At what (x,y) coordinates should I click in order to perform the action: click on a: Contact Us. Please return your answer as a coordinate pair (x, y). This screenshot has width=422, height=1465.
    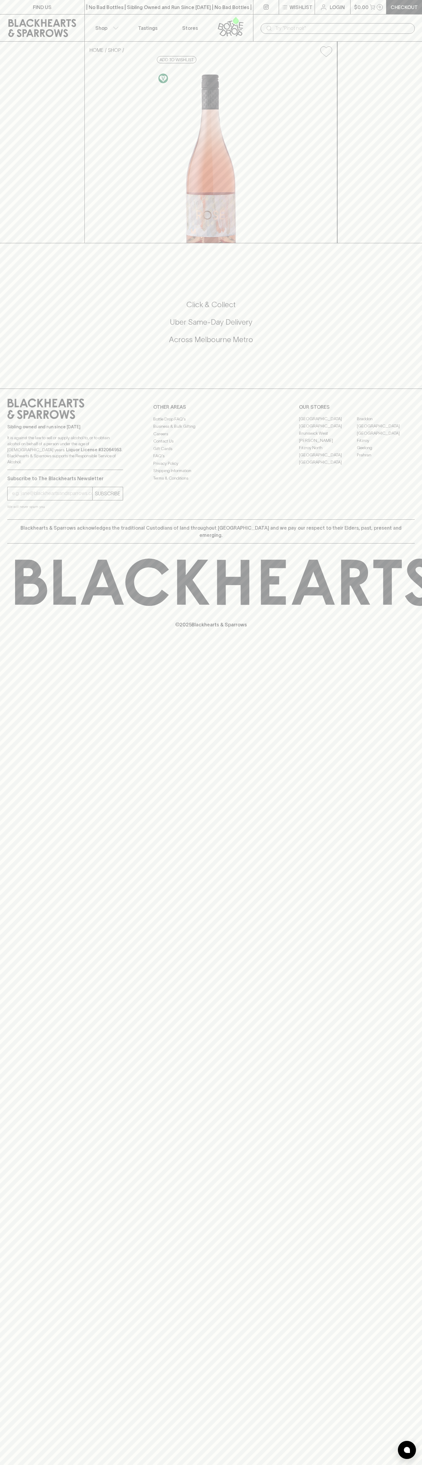
    Looking at the image, I should click on (211, 441).